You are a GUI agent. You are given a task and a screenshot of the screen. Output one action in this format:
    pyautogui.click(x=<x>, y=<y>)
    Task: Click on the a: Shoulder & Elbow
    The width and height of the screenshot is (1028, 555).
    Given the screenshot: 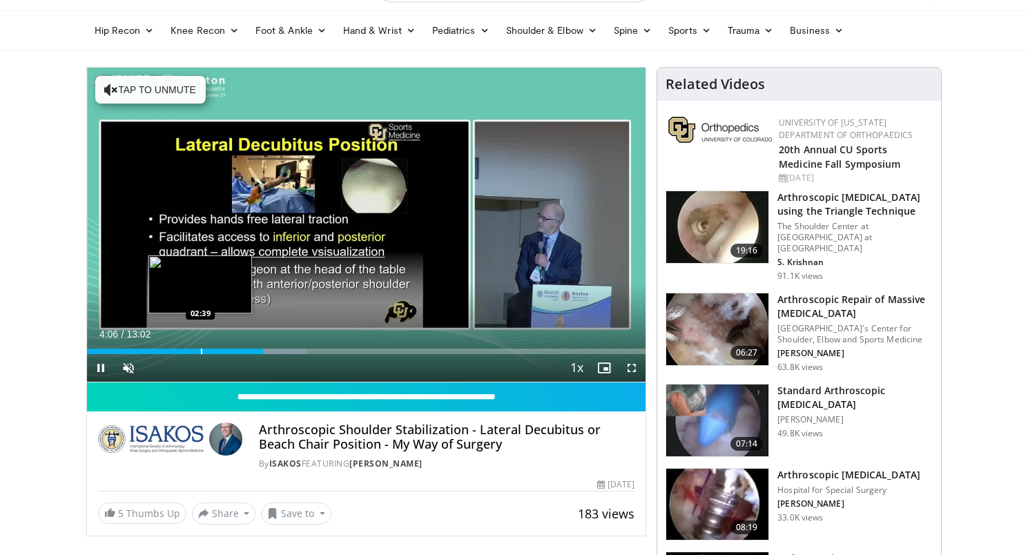 What is the action you would take?
    pyautogui.click(x=552, y=30)
    